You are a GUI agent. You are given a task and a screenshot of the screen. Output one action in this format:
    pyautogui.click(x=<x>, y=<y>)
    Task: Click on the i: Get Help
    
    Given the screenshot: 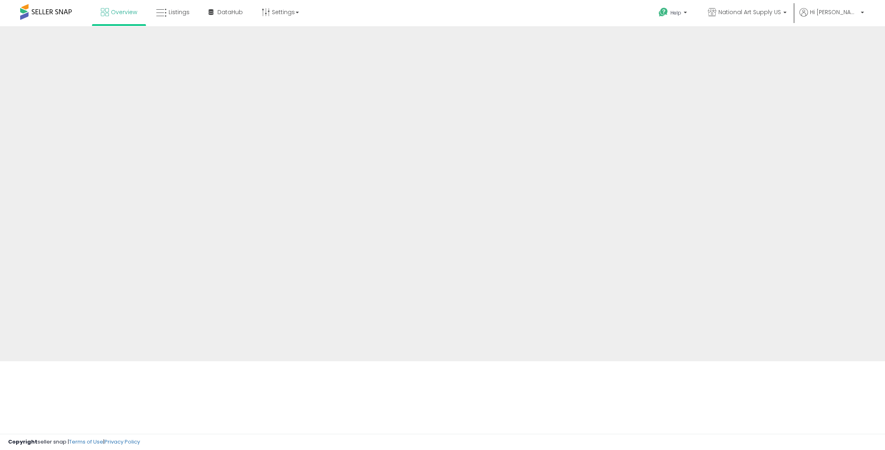 What is the action you would take?
    pyautogui.click(x=663, y=12)
    